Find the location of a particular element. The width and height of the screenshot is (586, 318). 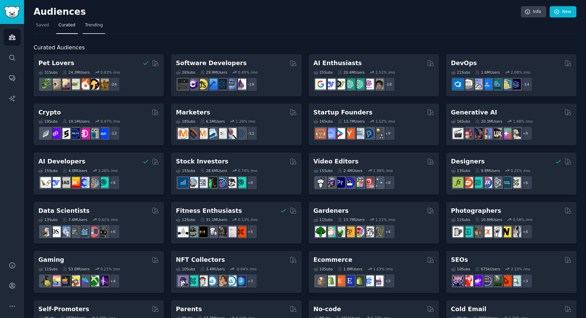

div: 15 Sub s is located at coordinates (323, 171).